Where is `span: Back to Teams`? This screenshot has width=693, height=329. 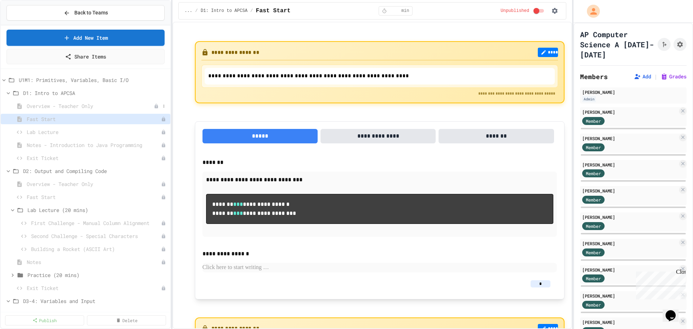
span: Back to Teams is located at coordinates (91, 13).